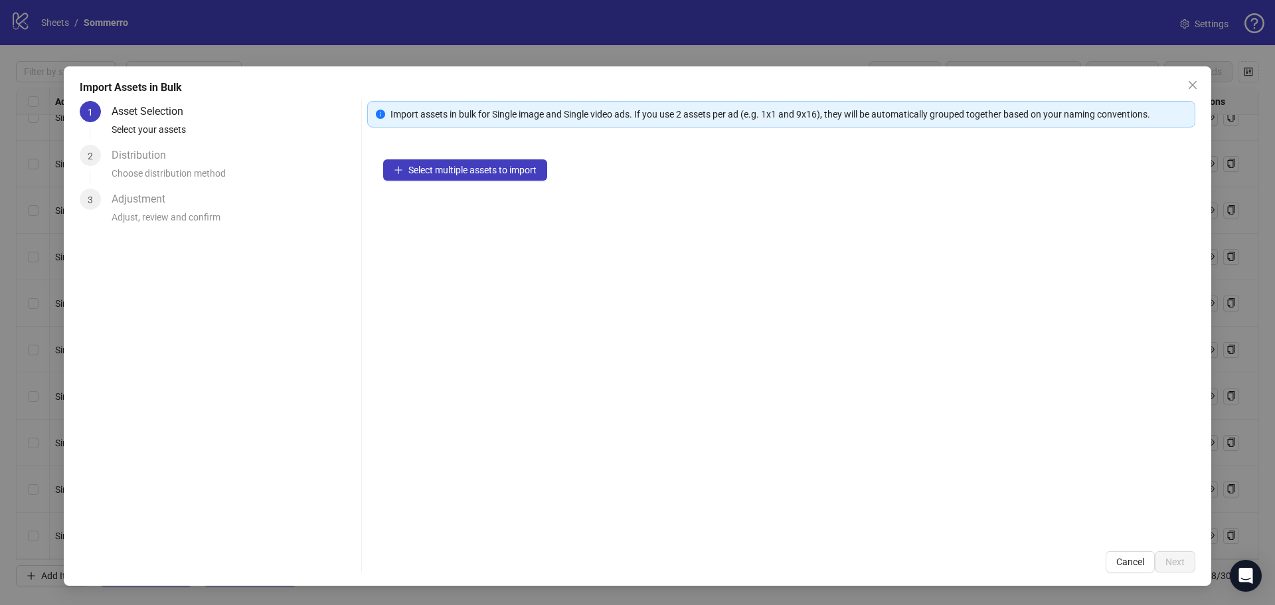 Image resolution: width=1275 pixels, height=605 pixels. What do you see at coordinates (1130, 562) in the screenshot?
I see `button: Cancel` at bounding box center [1130, 562].